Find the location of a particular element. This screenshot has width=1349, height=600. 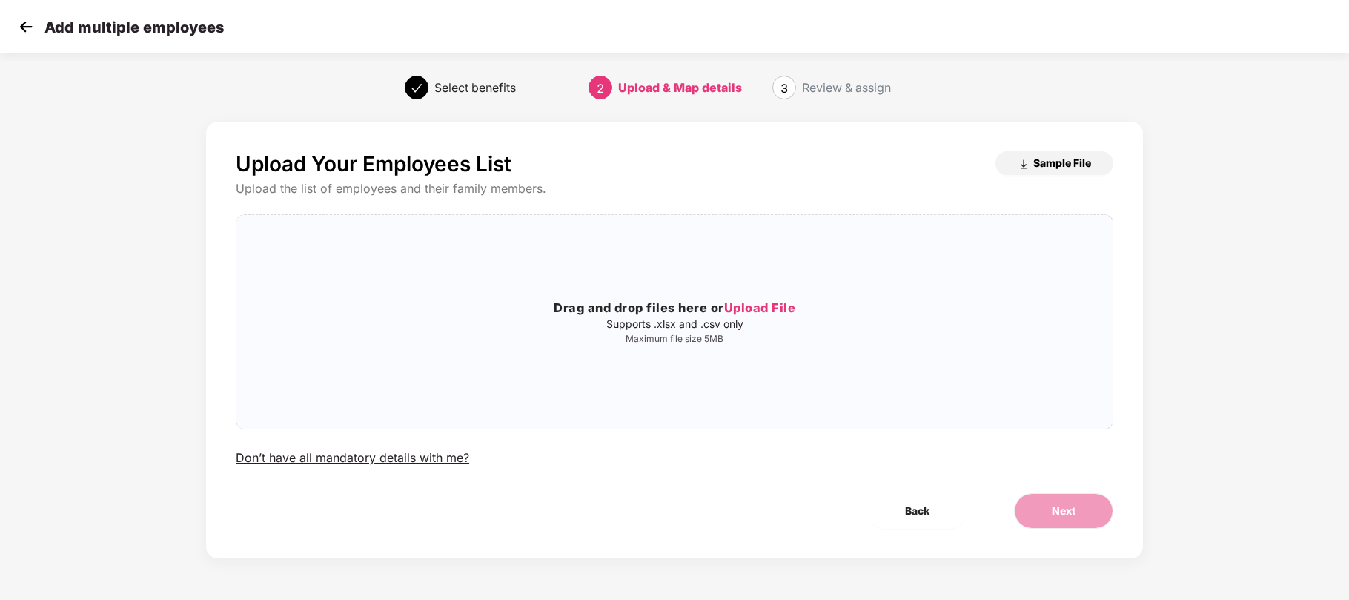

div: Don’t have all mandatory details with me? is located at coordinates (352, 457).